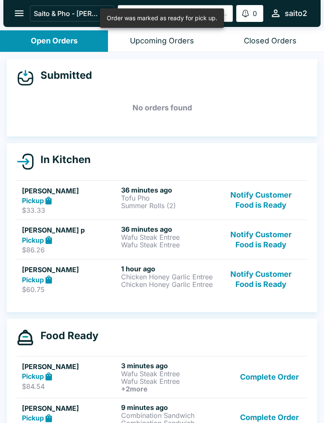  What do you see at coordinates (296, 13) in the screenshot?
I see `div: saito2` at bounding box center [296, 13].